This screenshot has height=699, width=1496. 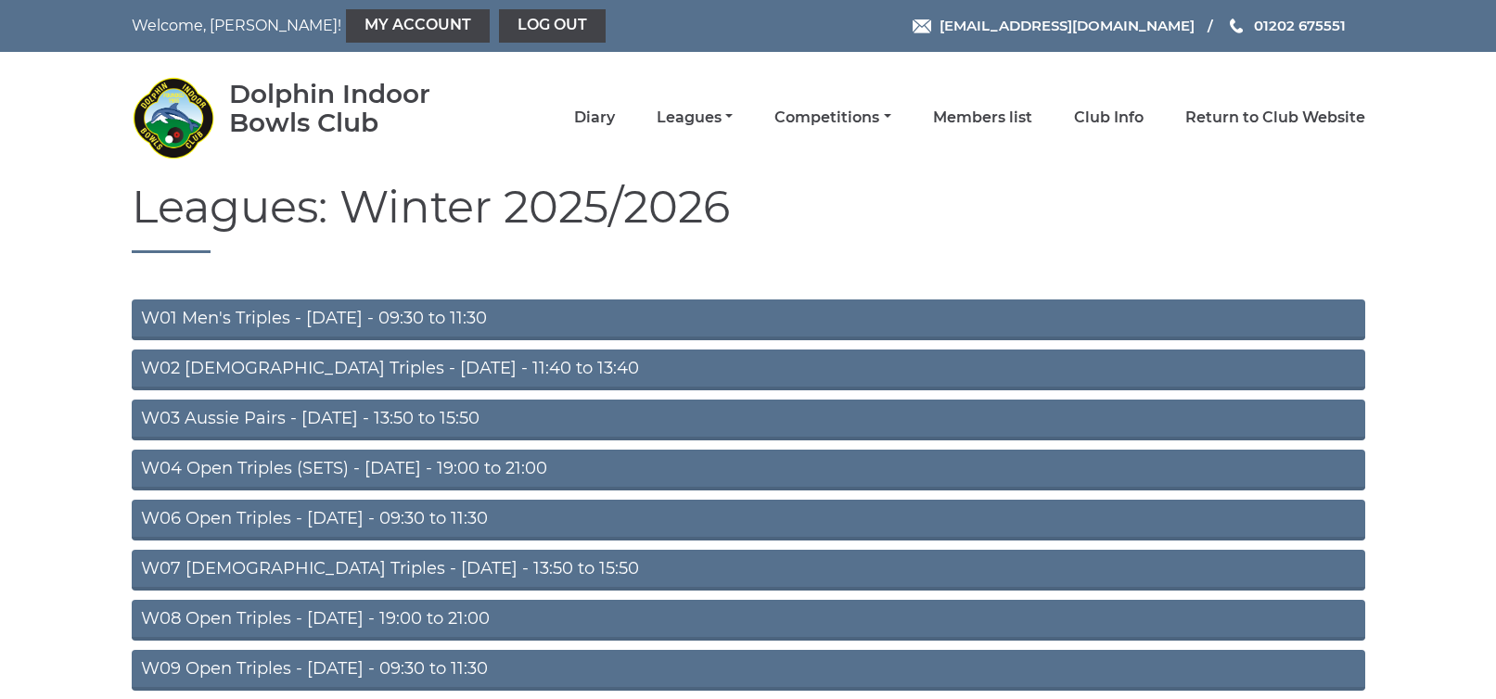 What do you see at coordinates (1286, 25) in the screenshot?
I see `a: Phone us 01202 675551` at bounding box center [1286, 25].